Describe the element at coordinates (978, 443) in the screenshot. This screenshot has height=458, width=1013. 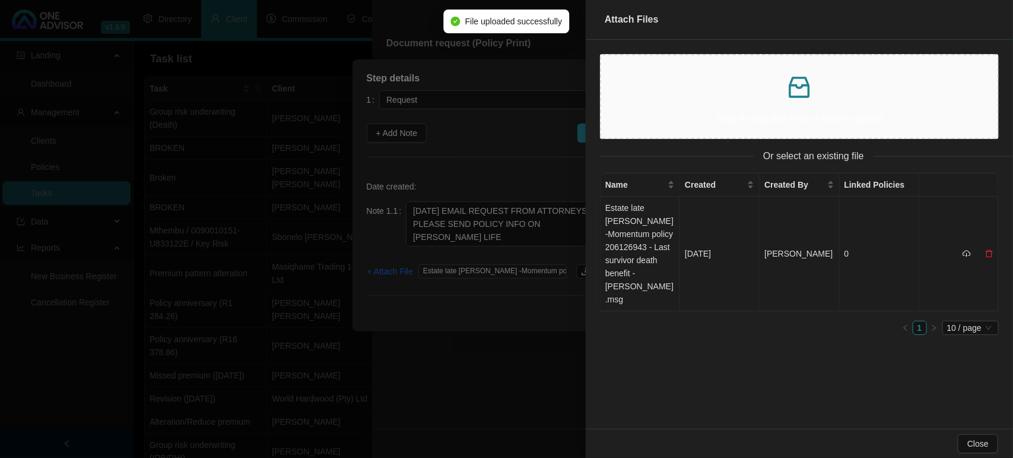
I see `span: Close` at that location.